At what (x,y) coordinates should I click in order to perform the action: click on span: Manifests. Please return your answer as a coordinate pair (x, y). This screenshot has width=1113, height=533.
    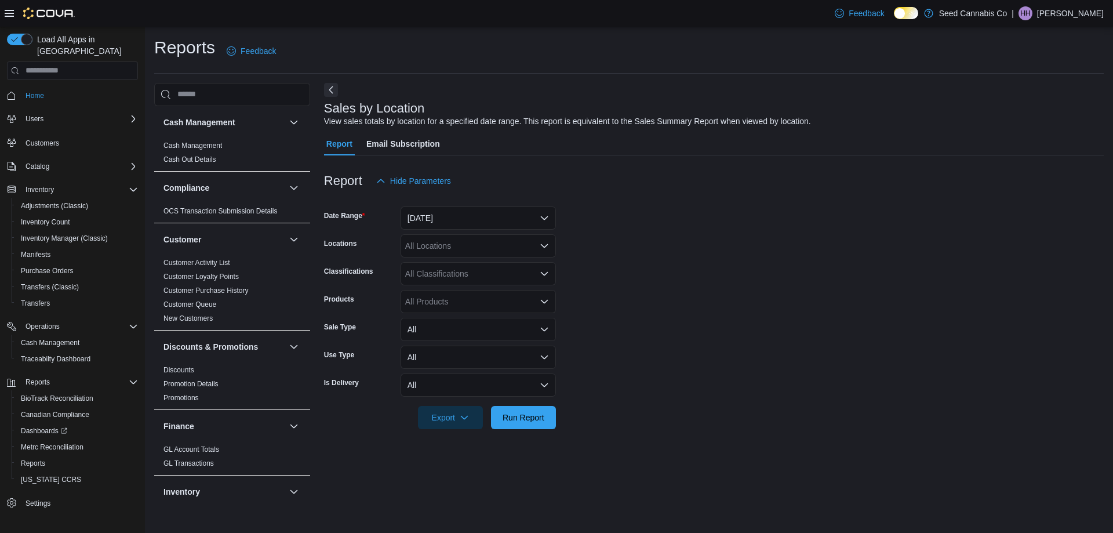
    Looking at the image, I should click on (77, 254).